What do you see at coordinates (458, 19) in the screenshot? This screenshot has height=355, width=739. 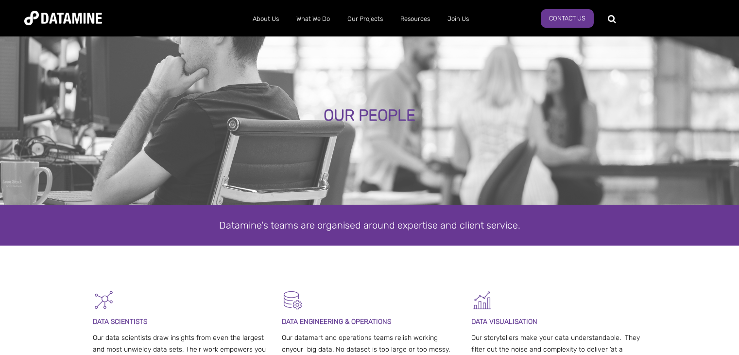 I see `a: Join Us` at bounding box center [458, 19].